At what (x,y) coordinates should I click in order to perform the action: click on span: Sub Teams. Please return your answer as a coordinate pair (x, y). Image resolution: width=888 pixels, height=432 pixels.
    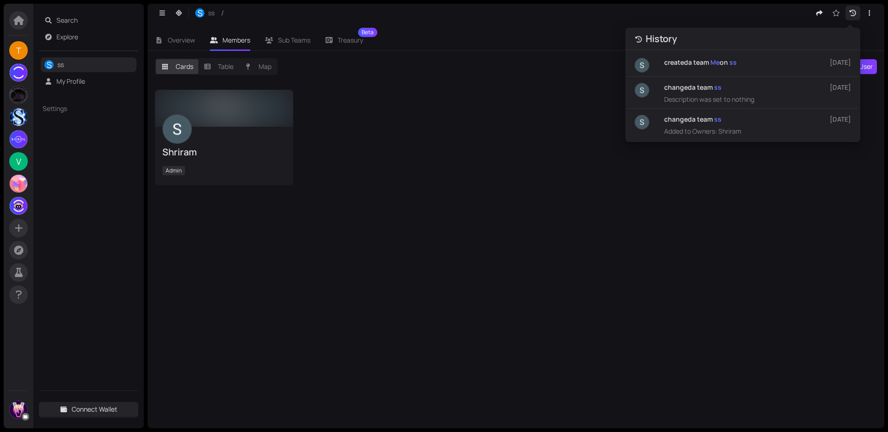
    Looking at the image, I should click on (294, 40).